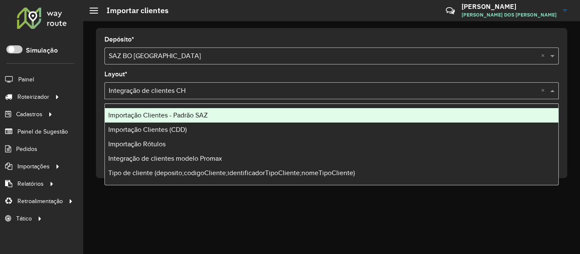  Describe the element at coordinates (33, 97) in the screenshot. I see `span: Roteirizador` at that location.